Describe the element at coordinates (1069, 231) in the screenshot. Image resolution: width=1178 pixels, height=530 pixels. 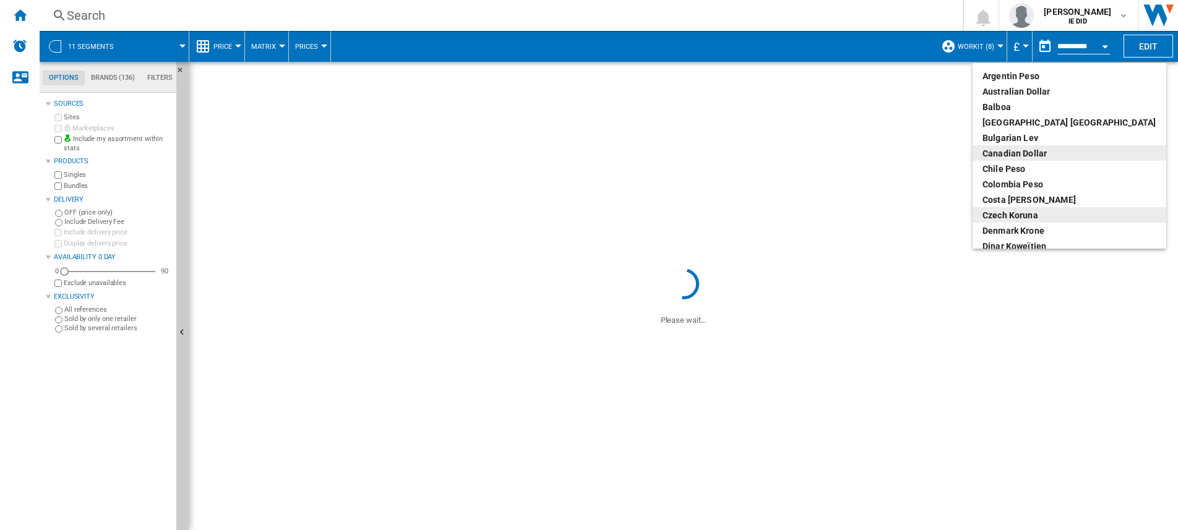
I see `div: Denmark Krone` at that location.